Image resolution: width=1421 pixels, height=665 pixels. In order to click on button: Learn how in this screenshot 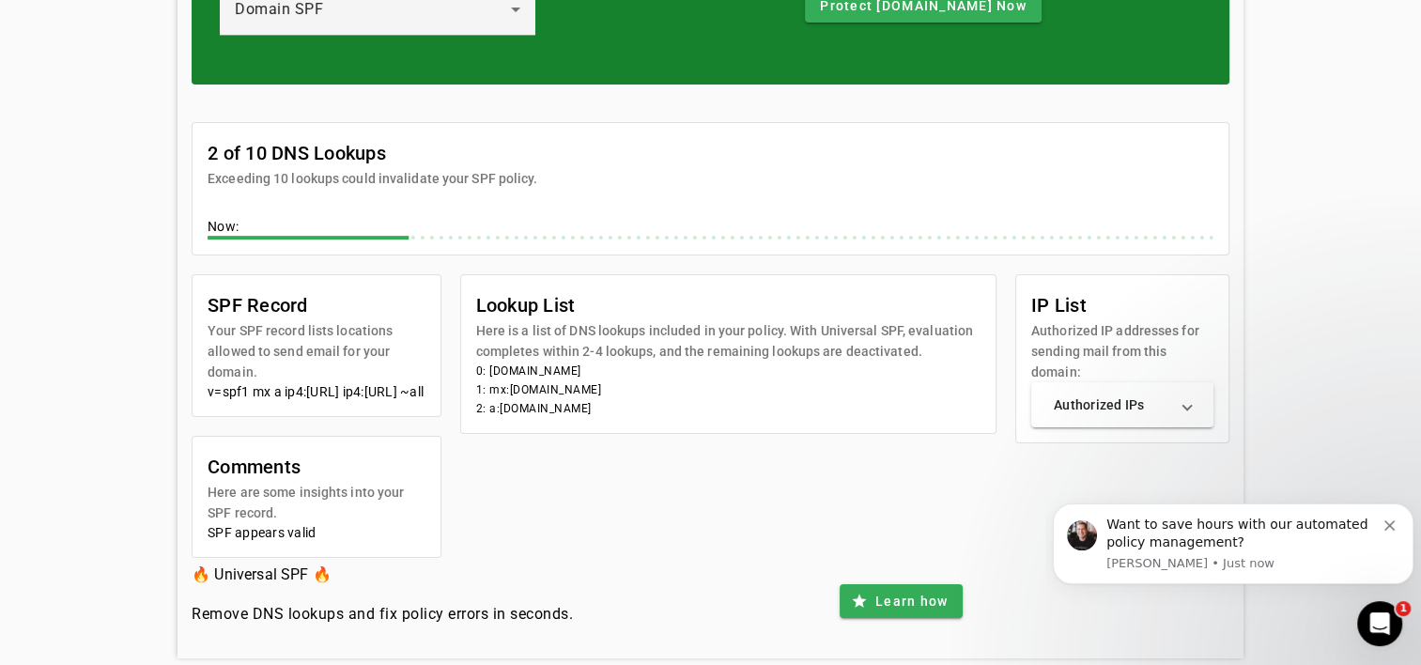, I will do `click(901, 601)`.